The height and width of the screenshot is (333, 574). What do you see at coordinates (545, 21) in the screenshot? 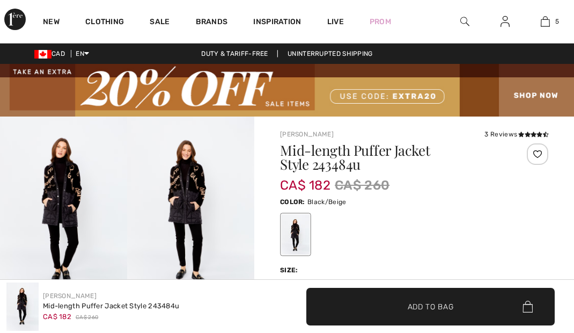
I see `img: My Bag` at bounding box center [545, 21].